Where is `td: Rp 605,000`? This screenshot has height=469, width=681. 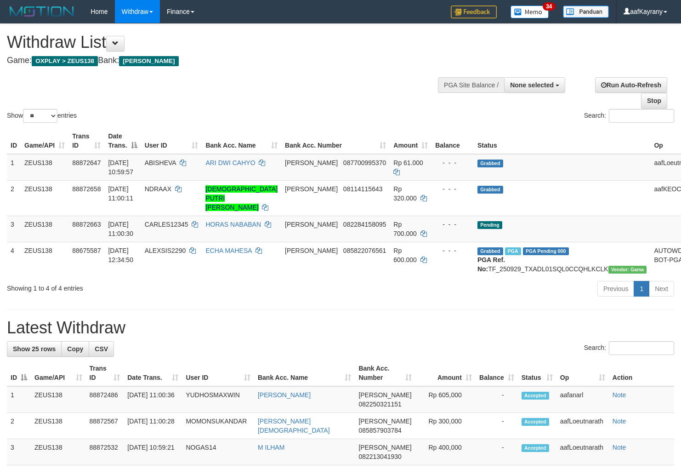 td: Rp 605,000 is located at coordinates (445, 399).